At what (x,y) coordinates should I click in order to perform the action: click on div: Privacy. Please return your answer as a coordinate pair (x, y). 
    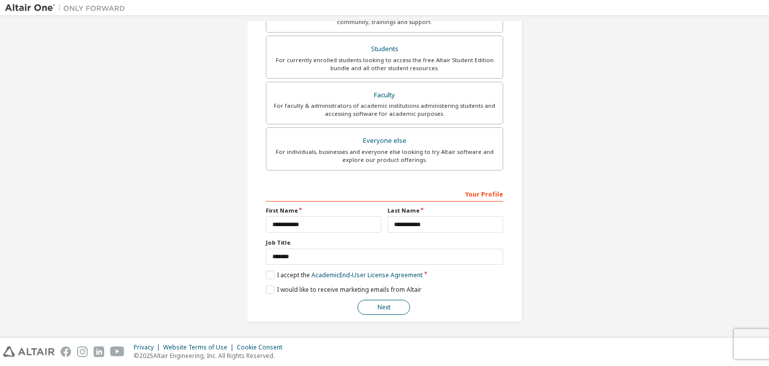
    Looking at the image, I should click on (148, 347).